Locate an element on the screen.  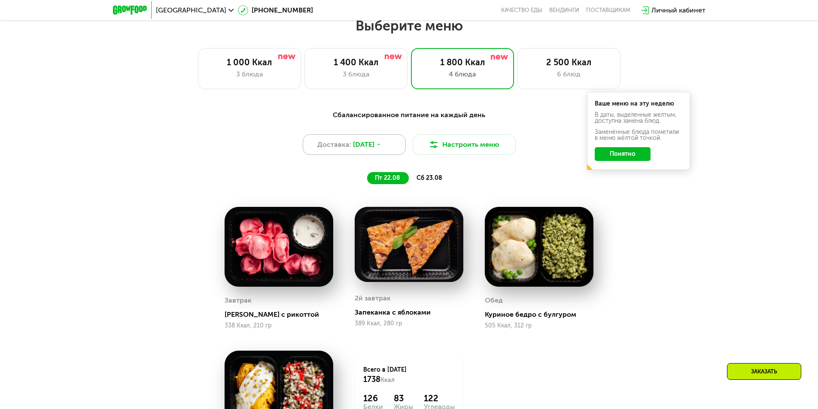
div: 1 800 Ккал is located at coordinates (462, 62).